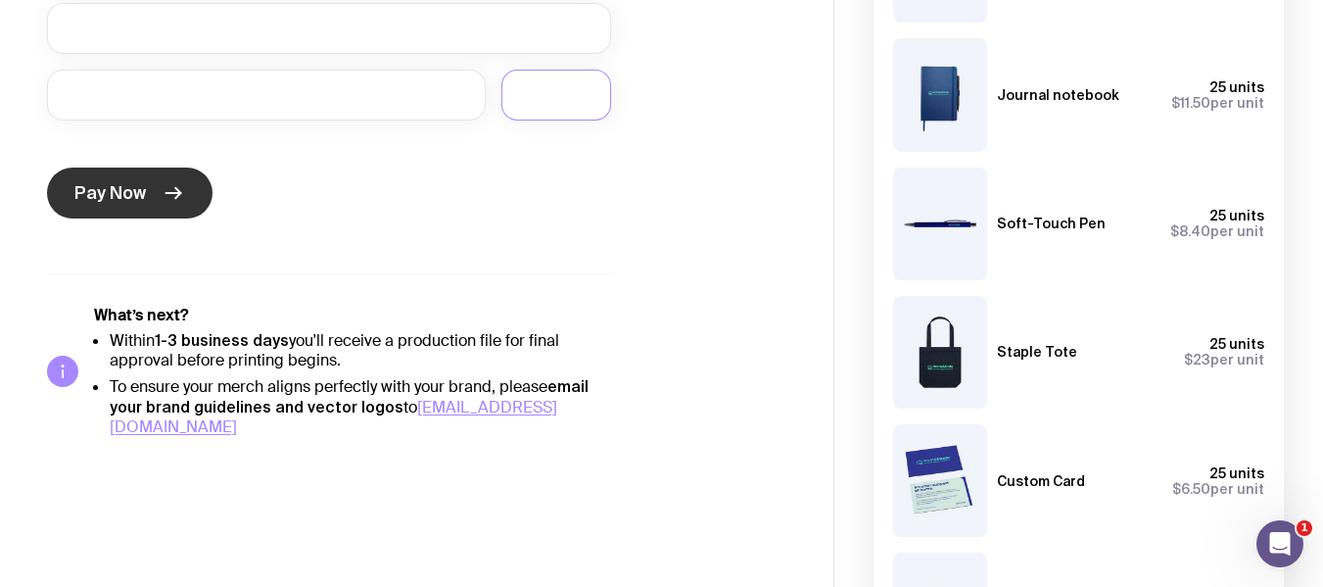 This screenshot has width=1323, height=587. I want to click on span: Pay Now, so click(110, 193).